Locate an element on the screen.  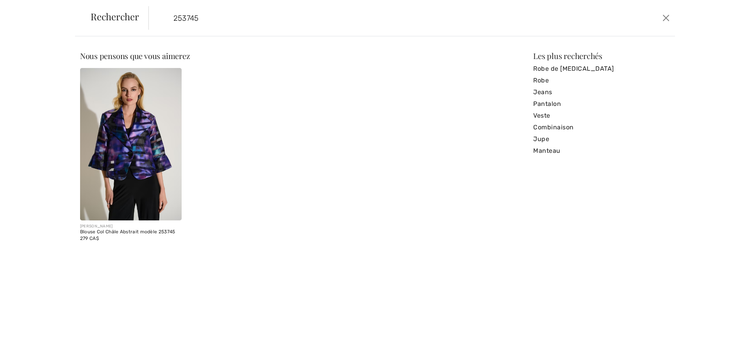
span: Rechercher is located at coordinates (115, 16).